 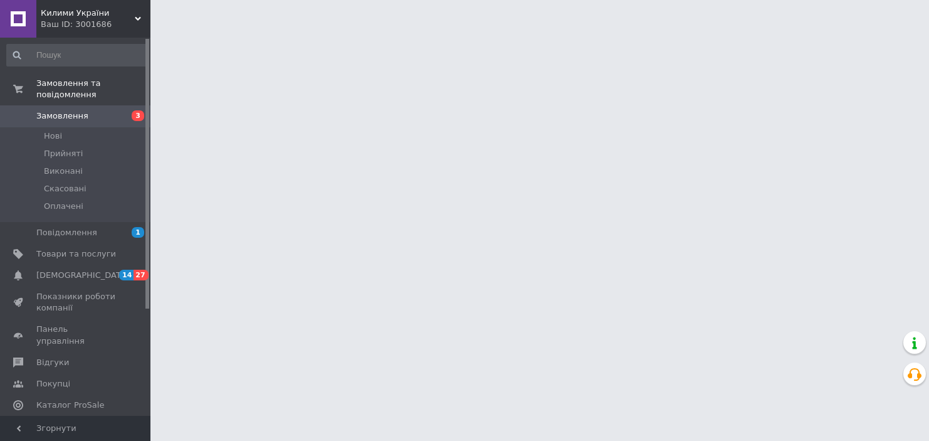 What do you see at coordinates (63, 171) in the screenshot?
I see `span: Виконані` at bounding box center [63, 171].